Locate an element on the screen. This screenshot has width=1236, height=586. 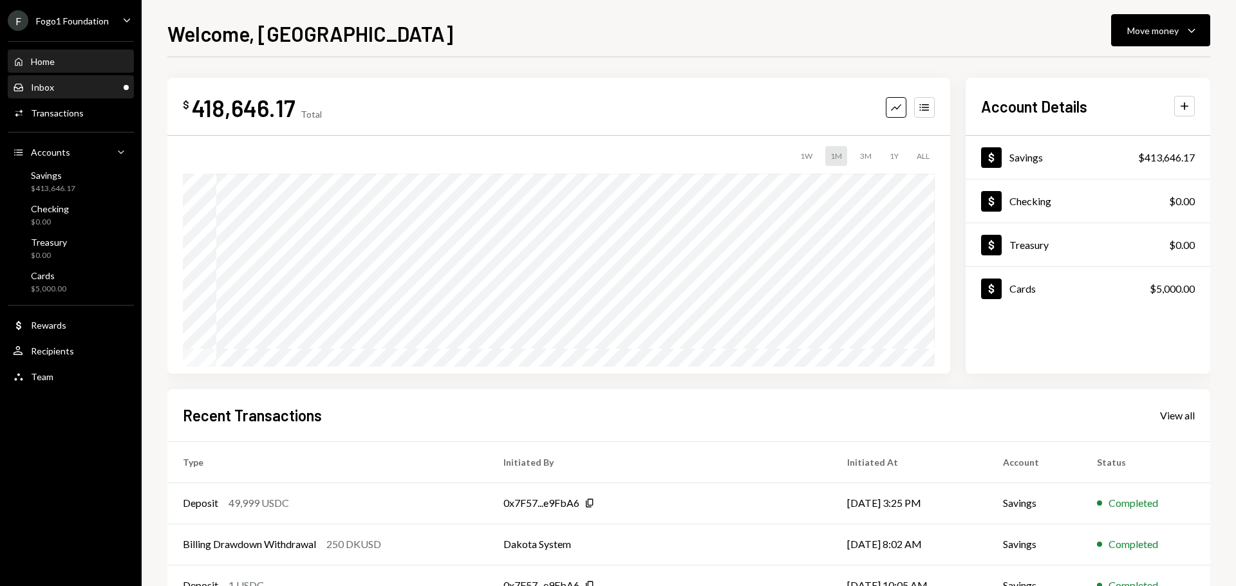
a: Inbox is located at coordinates (71, 87).